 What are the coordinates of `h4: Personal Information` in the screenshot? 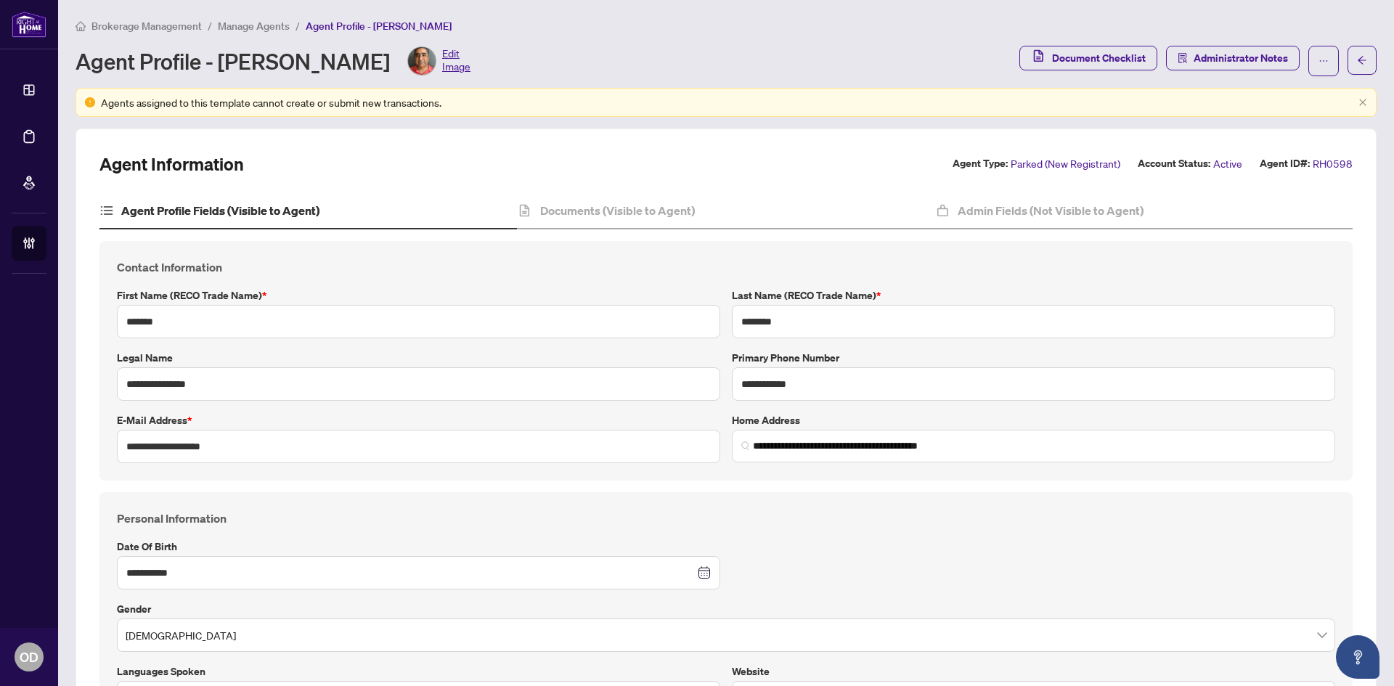 It's located at (726, 518).